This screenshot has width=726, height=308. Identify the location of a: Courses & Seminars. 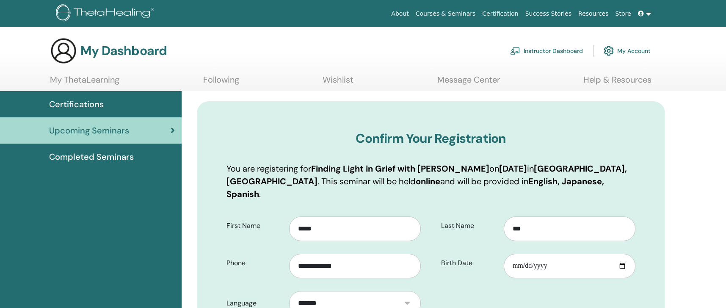
(446, 14).